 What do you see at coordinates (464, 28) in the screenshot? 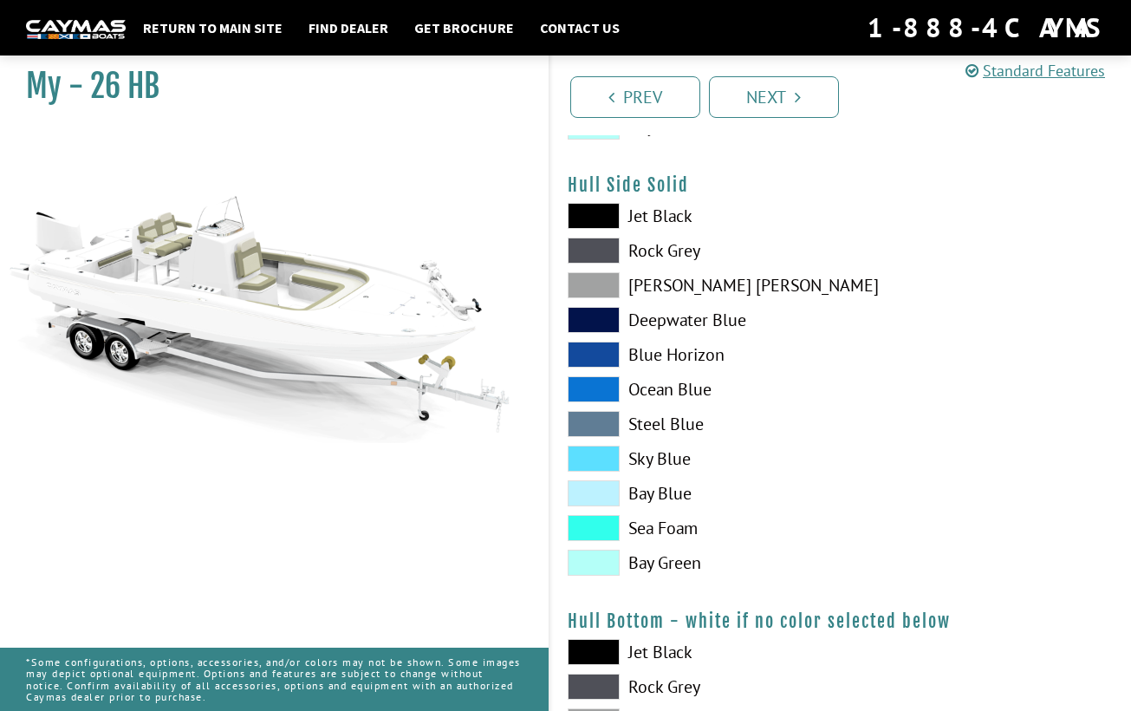
I see `a: Get Brochure` at bounding box center [464, 28].